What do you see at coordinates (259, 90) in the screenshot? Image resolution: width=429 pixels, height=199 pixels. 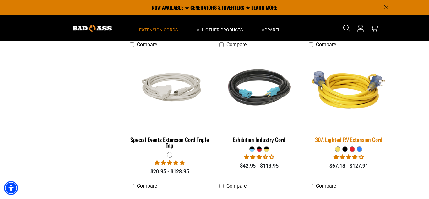 I see `img: black teal` at bounding box center [259, 90].